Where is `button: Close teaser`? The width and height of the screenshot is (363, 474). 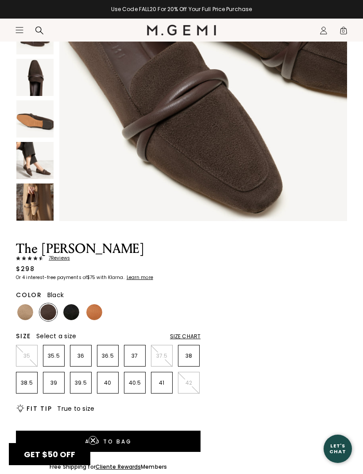
button: Close teaser is located at coordinates (93, 441).